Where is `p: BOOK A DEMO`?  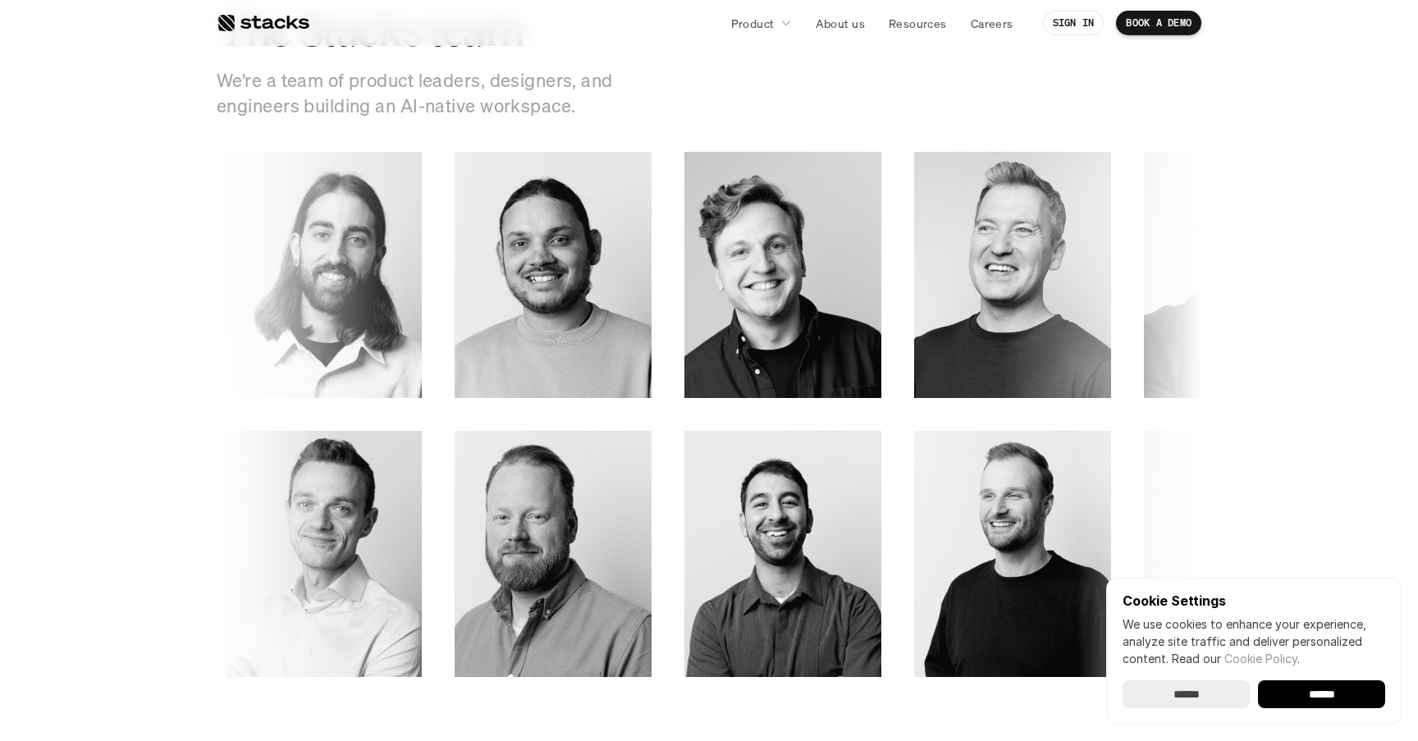
p: BOOK A DEMO is located at coordinates (1158, 23).